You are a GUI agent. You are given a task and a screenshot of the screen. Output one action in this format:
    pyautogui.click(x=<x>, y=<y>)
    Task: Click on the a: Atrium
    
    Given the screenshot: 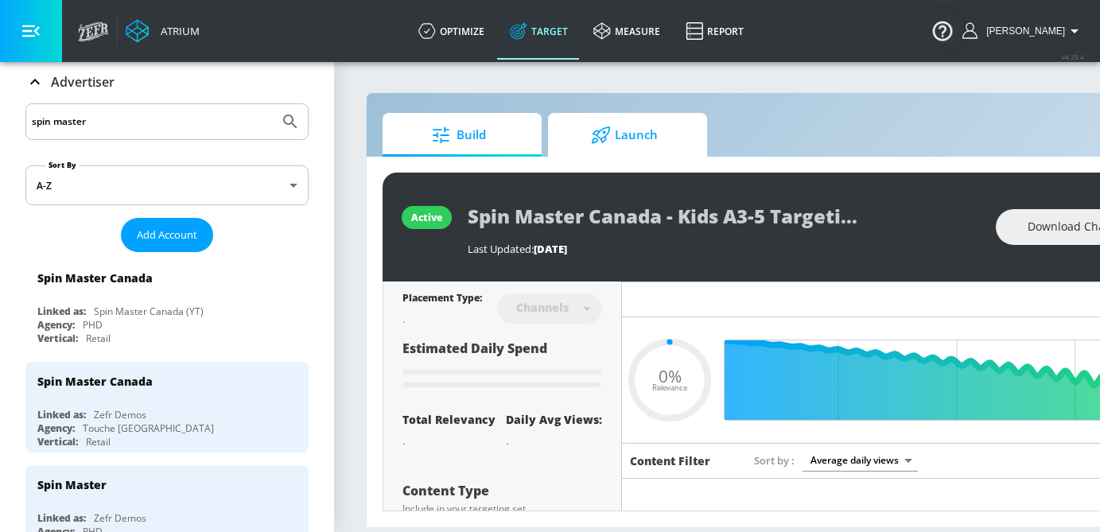 What is the action you would take?
    pyautogui.click(x=162, y=31)
    